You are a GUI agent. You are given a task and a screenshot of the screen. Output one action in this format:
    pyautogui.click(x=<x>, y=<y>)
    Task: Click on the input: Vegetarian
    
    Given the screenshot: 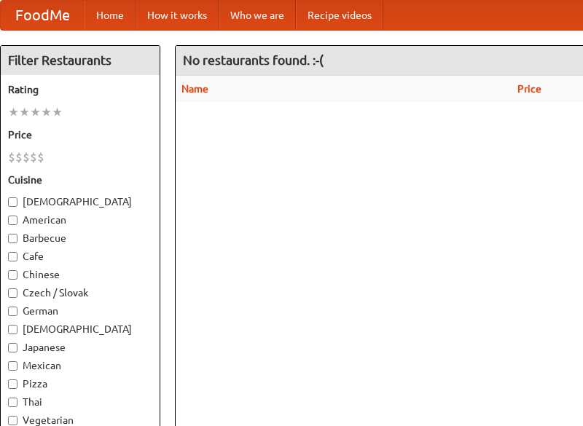 What is the action you would take?
    pyautogui.click(x=12, y=420)
    